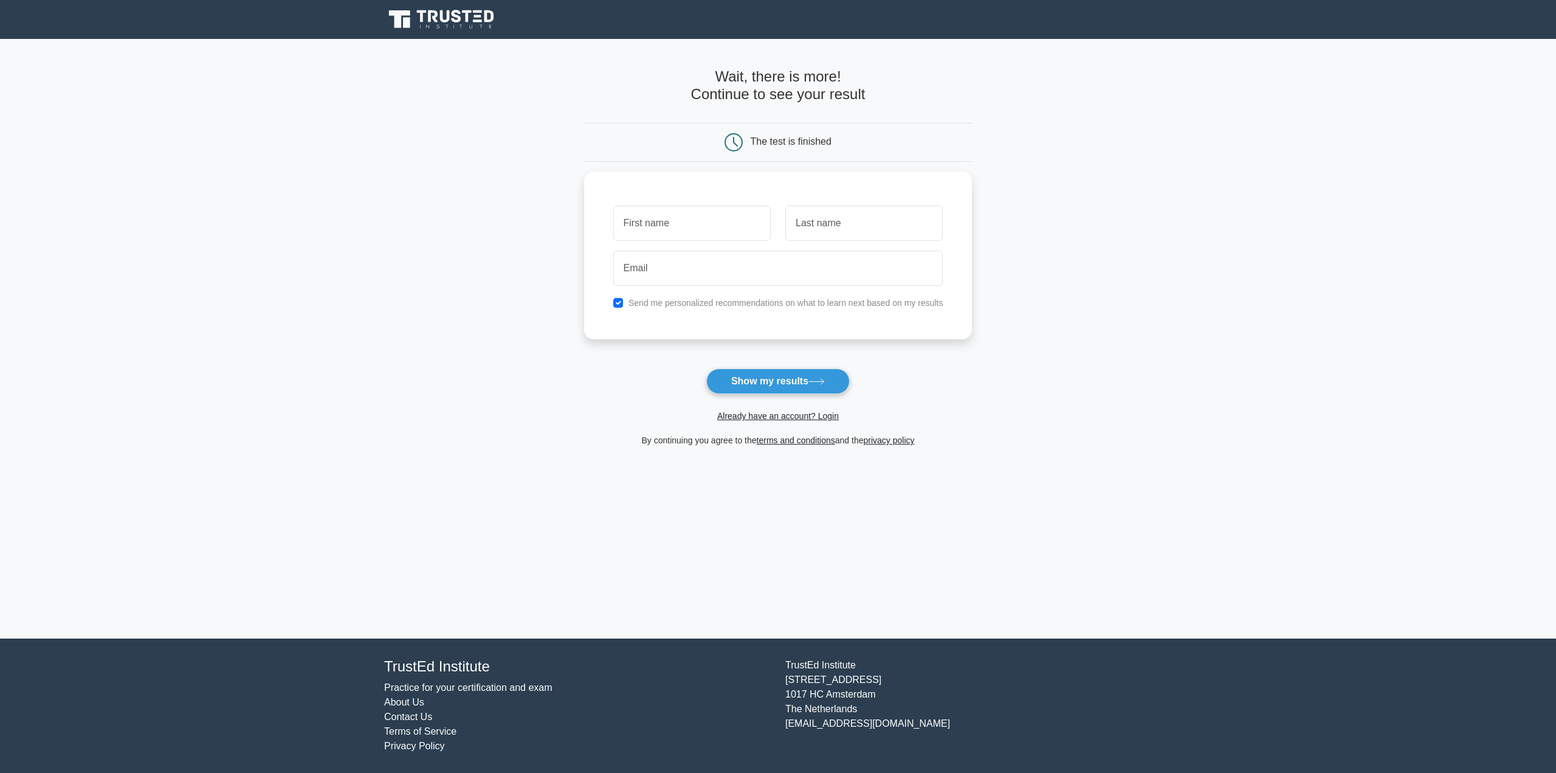 The height and width of the screenshot is (773, 1556). Describe the element at coordinates (889, 440) in the screenshot. I see `a: privacy policy` at that location.